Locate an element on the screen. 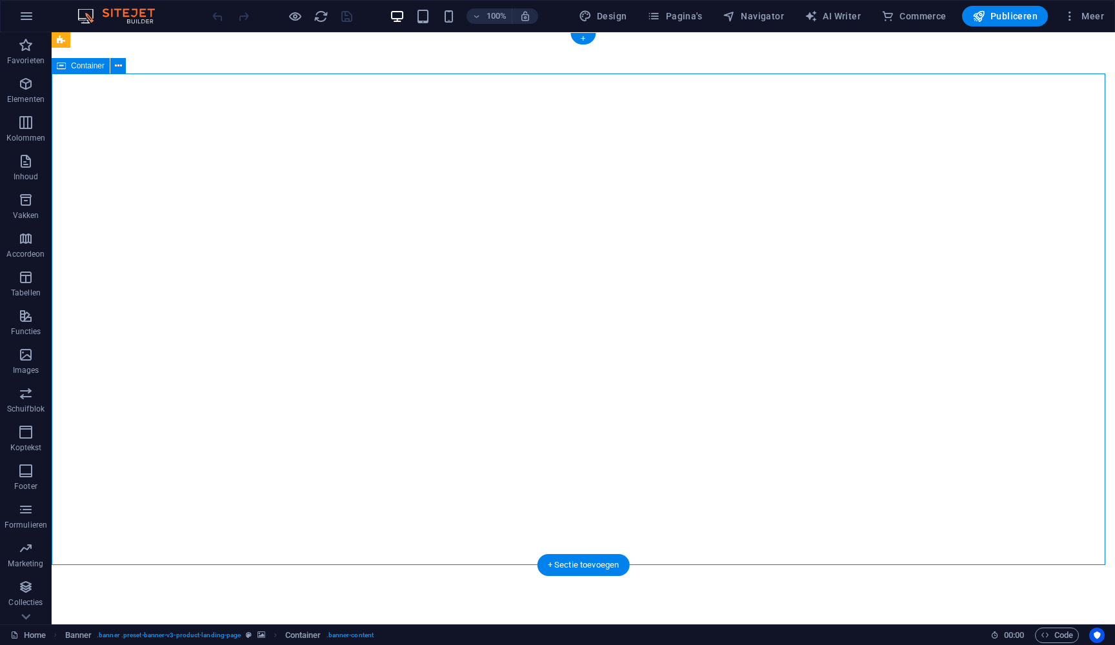  button: Pagina's is located at coordinates (674, 16).